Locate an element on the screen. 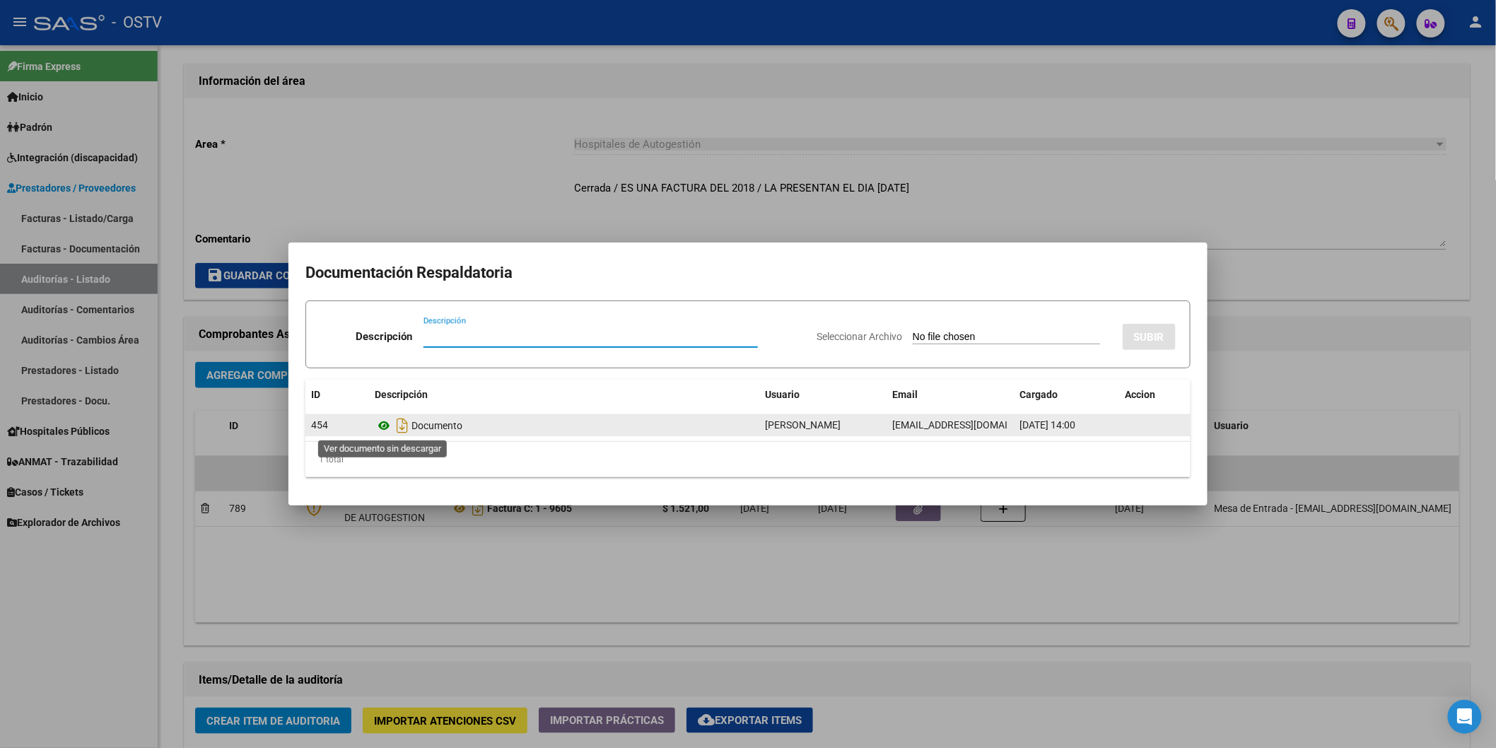  datatable-header-cell: Cargado is located at coordinates (1067, 395).